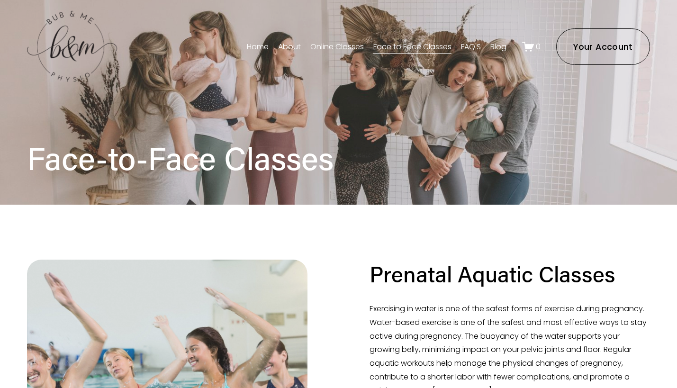 The image size is (677, 388). Describe the element at coordinates (538, 46) in the screenshot. I see `span: 0` at that location.